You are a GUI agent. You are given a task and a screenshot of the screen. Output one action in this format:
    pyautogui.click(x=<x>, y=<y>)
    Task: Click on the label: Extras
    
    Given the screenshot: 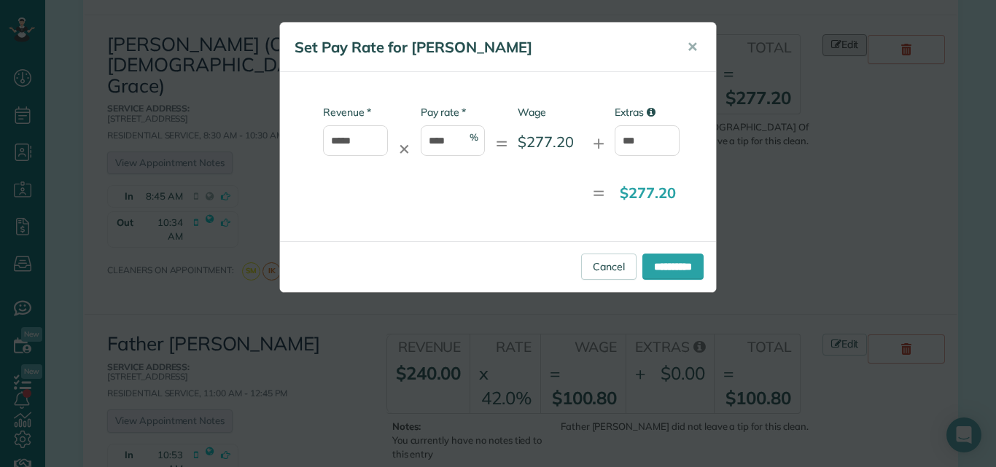 What is the action you would take?
    pyautogui.click(x=647, y=112)
    